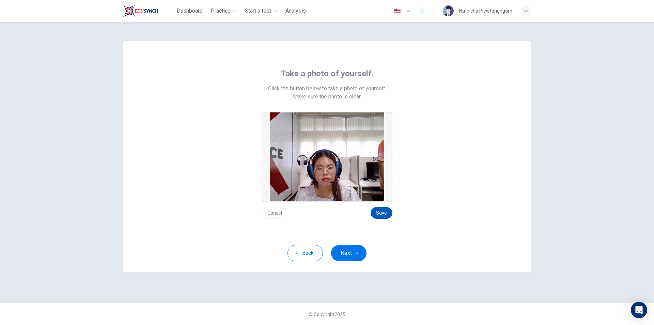 This screenshot has width=654, height=325. What do you see at coordinates (275, 213) in the screenshot?
I see `button: Cancel` at bounding box center [275, 213].